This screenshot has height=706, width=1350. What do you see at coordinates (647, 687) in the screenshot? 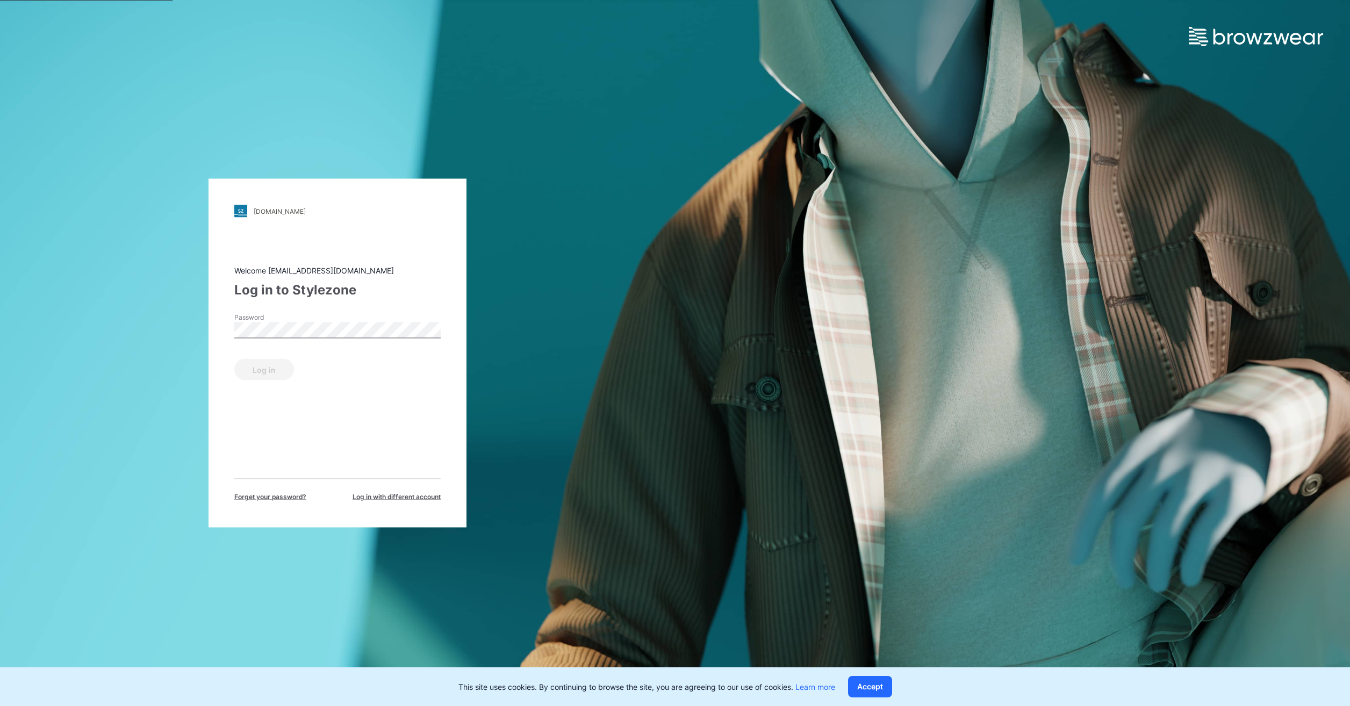
I see `p: This site uses cookies. By continuing to browse the site, you are agreeing to our use of cookies.` at bounding box center [647, 687].